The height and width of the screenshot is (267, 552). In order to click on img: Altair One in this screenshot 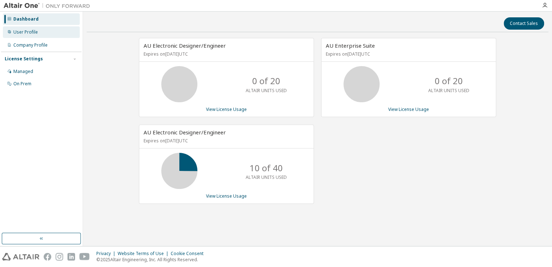, I will do `click(49, 6)`.